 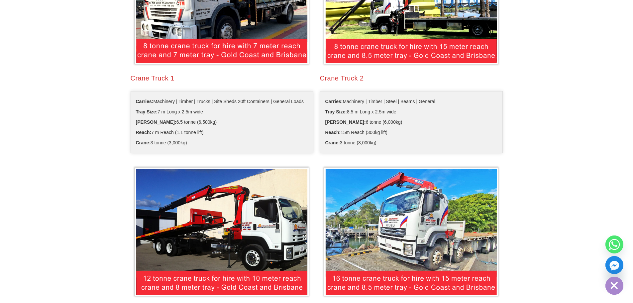 What do you see at coordinates (380, 101) in the screenshot?
I see `span: Machinery | Timber | Steel | Beams | General` at bounding box center [380, 101].